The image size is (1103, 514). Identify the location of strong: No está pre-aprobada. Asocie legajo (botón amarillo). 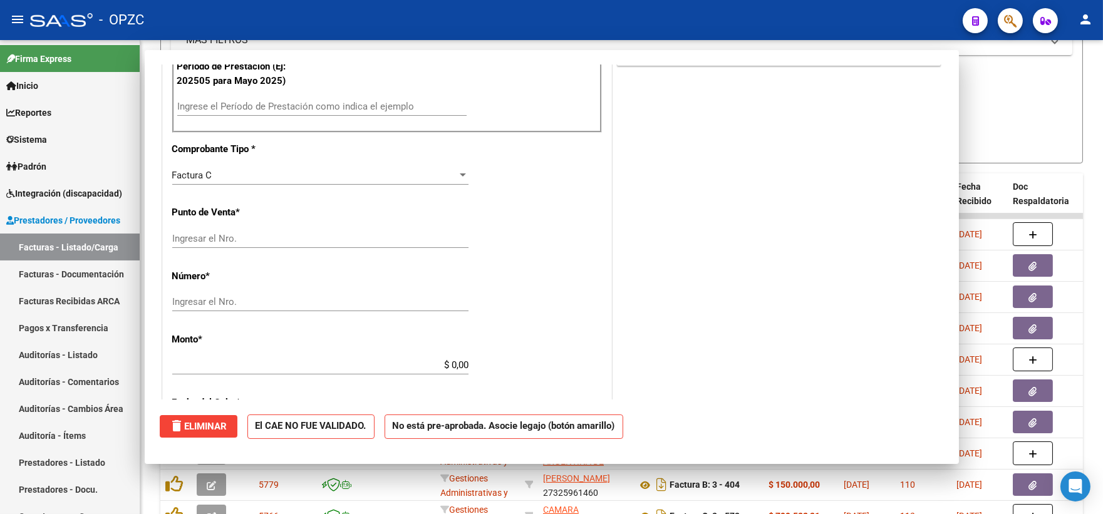
(503, 426).